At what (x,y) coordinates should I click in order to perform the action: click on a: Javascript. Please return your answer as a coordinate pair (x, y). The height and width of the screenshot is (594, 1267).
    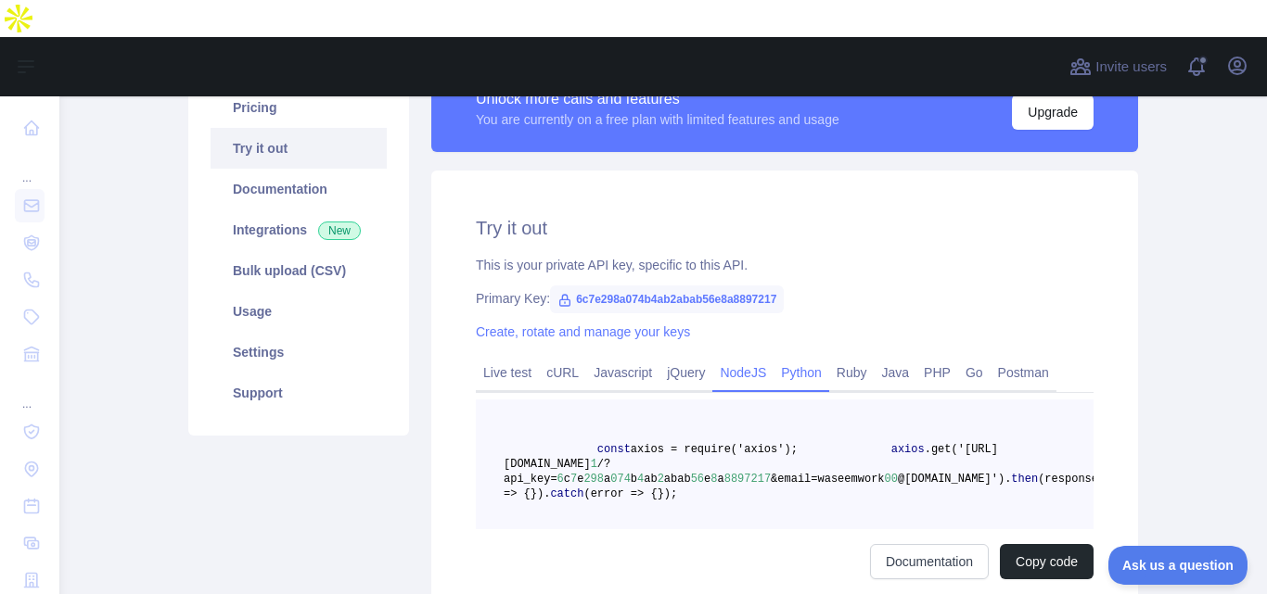
    Looking at the image, I should click on (622, 373).